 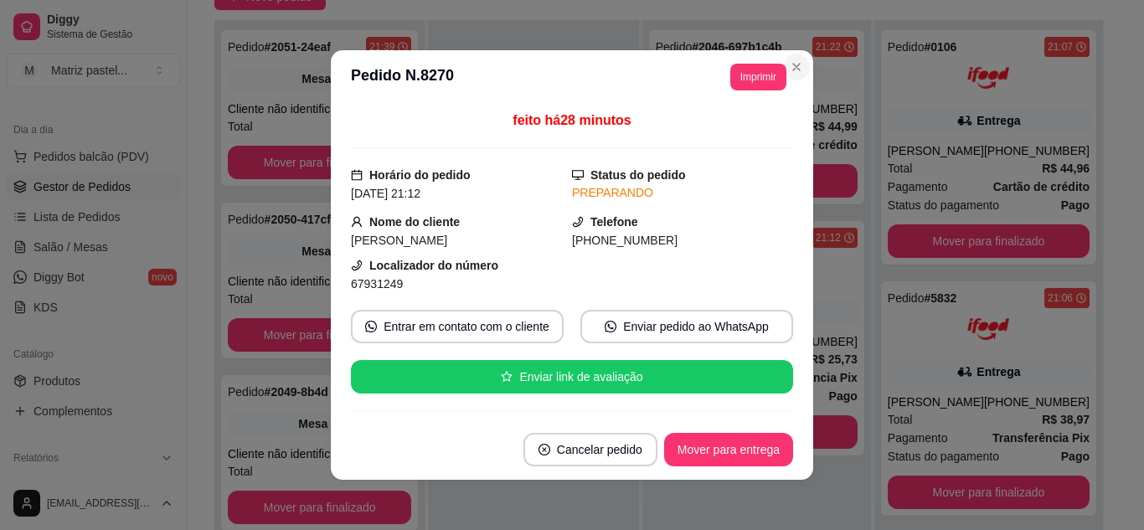 I want to click on button: whats-appEntrar em contato com o cliente, so click(x=457, y=327).